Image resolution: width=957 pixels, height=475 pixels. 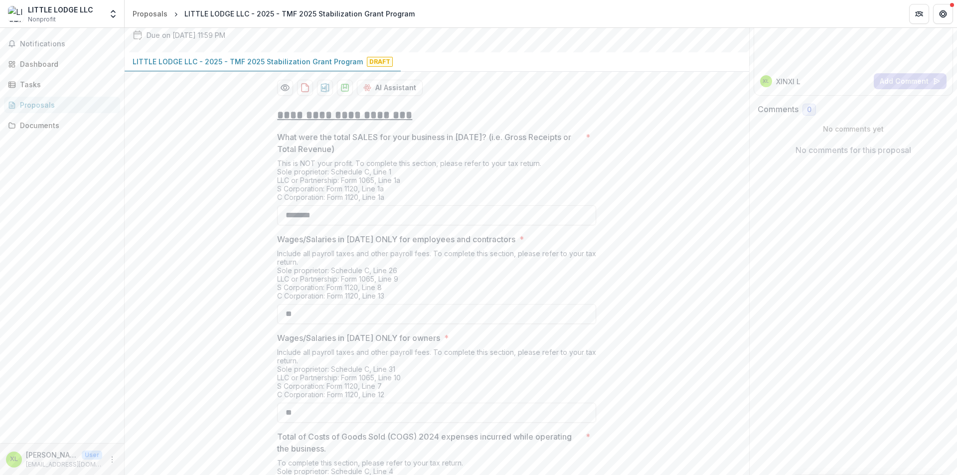 What do you see at coordinates (854, 129) in the screenshot?
I see `p: No comments yet` at bounding box center [854, 129].